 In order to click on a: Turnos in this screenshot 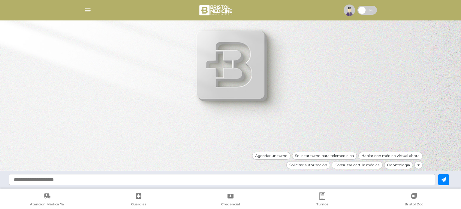, I will do `click(322, 200)`.